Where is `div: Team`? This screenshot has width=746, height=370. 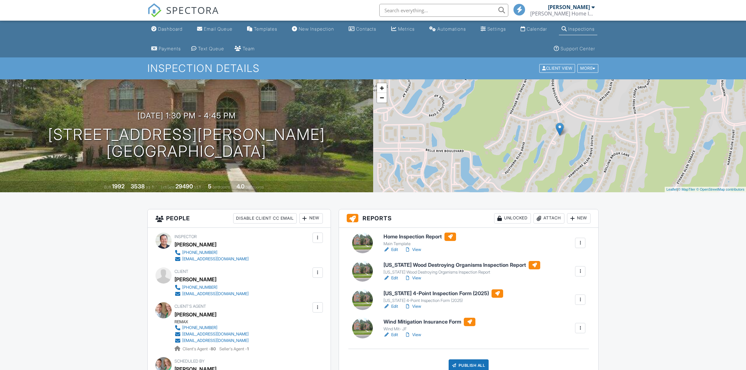 div: Team is located at coordinates (249, 48).